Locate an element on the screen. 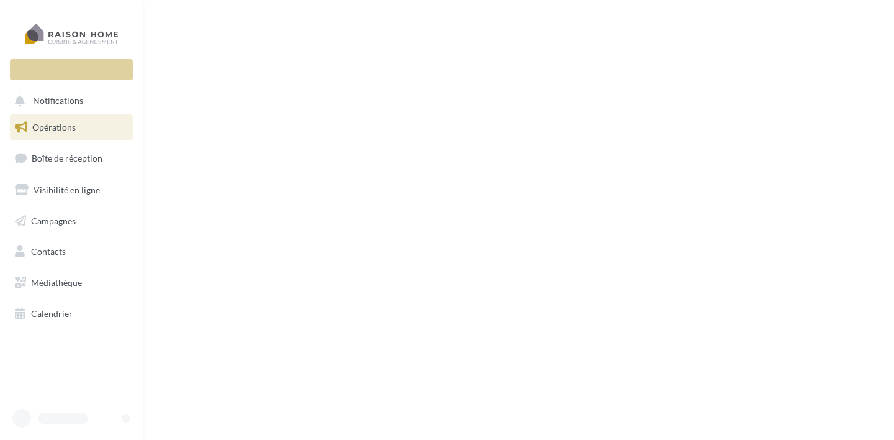 This screenshot has height=440, width=894. span: Médiathèque is located at coordinates (56, 282).